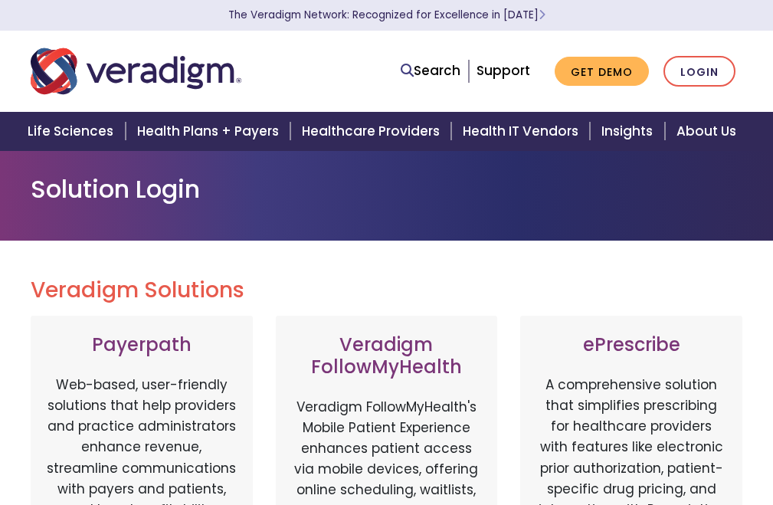 The width and height of the screenshot is (773, 505). What do you see at coordinates (387, 356) in the screenshot?
I see `h3: Veradigm FollowMyHealth` at bounding box center [387, 356].